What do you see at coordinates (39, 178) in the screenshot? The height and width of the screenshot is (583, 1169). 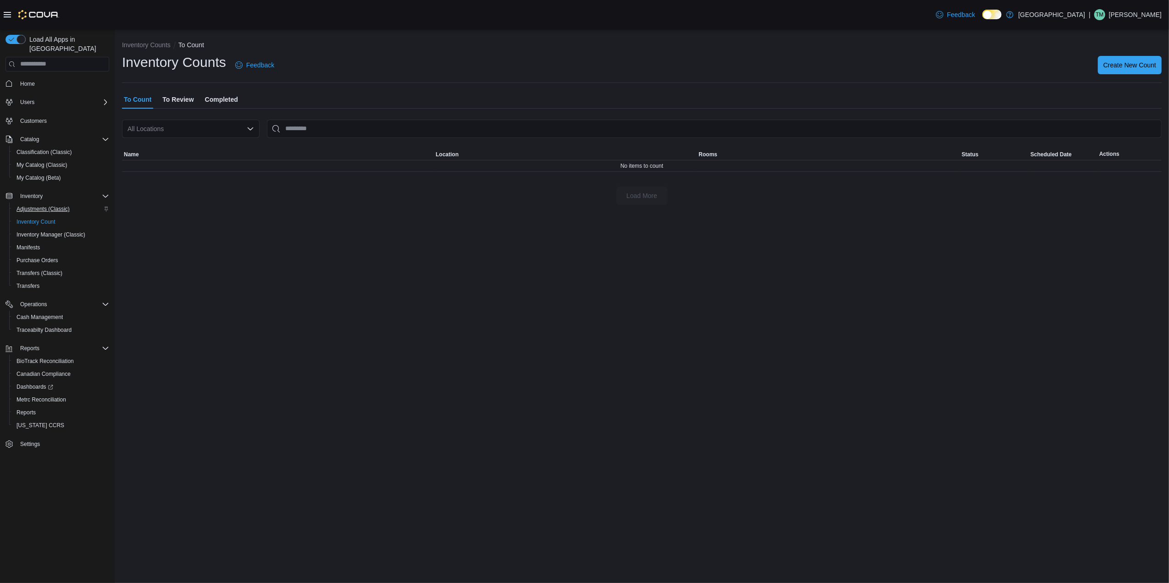 I see `a: My Catalog (Beta)` at bounding box center [39, 178].